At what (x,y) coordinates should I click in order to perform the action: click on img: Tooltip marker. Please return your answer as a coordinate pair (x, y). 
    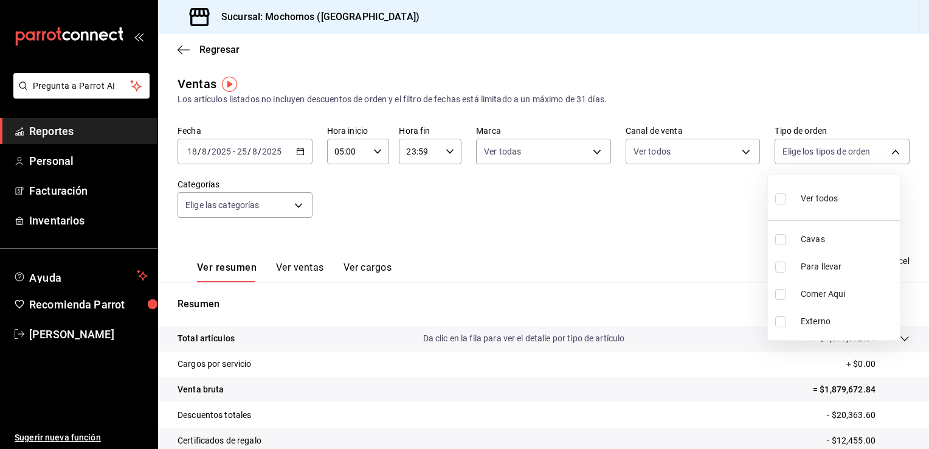
    Looking at the image, I should click on (229, 84).